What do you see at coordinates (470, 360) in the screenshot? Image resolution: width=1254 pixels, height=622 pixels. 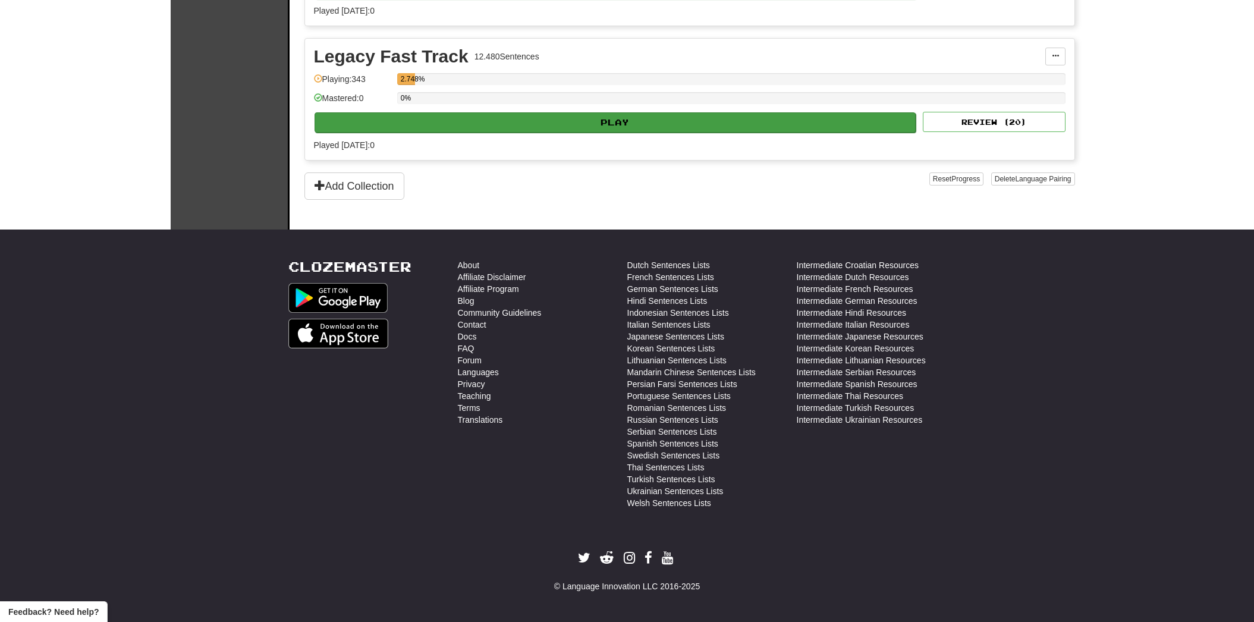 I see `a: Forum` at bounding box center [470, 360].